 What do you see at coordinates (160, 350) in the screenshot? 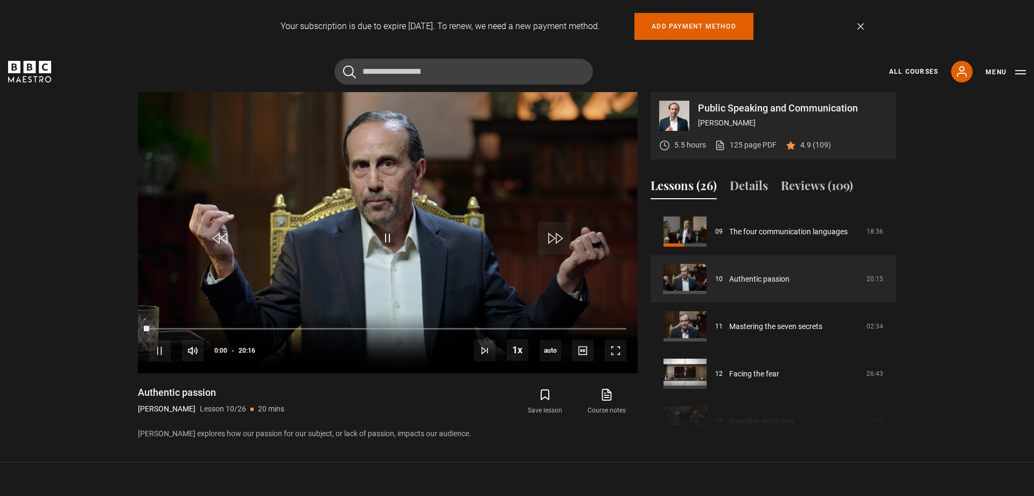
I see `button: Pause` at bounding box center [160, 350].